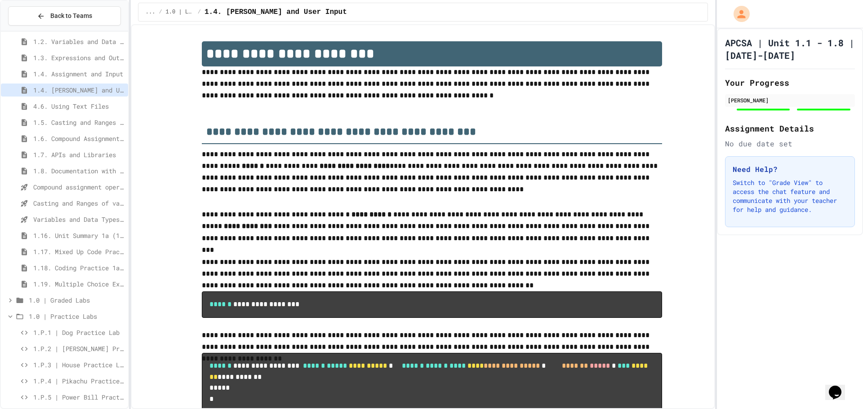  What do you see at coordinates (79, 284) in the screenshot?
I see `span: 1.19. Multiple Choice Exercises for Unit 1a (1.1-1.6)` at bounding box center [79, 284].